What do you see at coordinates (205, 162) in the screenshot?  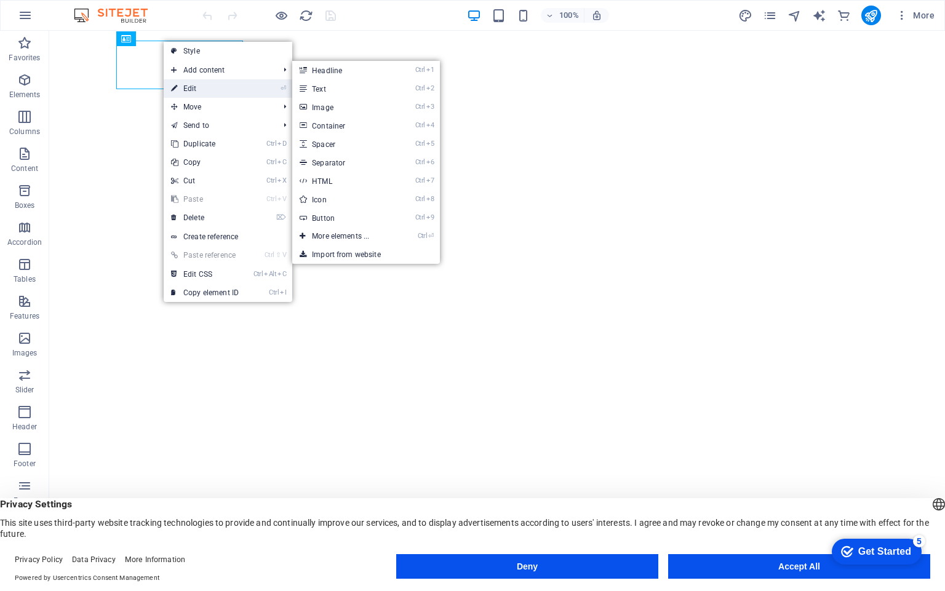 I see `a: CtrlCCopy` at bounding box center [205, 162].